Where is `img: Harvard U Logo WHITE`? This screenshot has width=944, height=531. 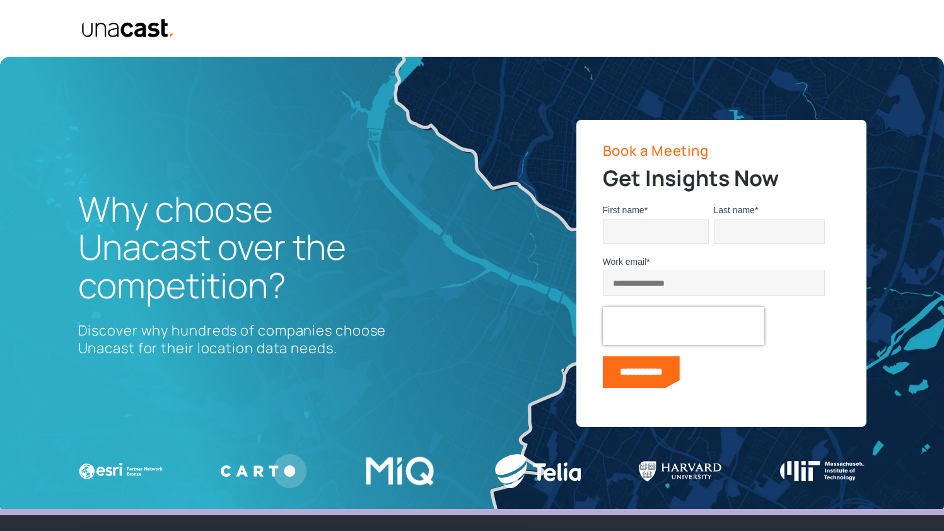
img: Harvard U Logo WHITE is located at coordinates (681, 471).